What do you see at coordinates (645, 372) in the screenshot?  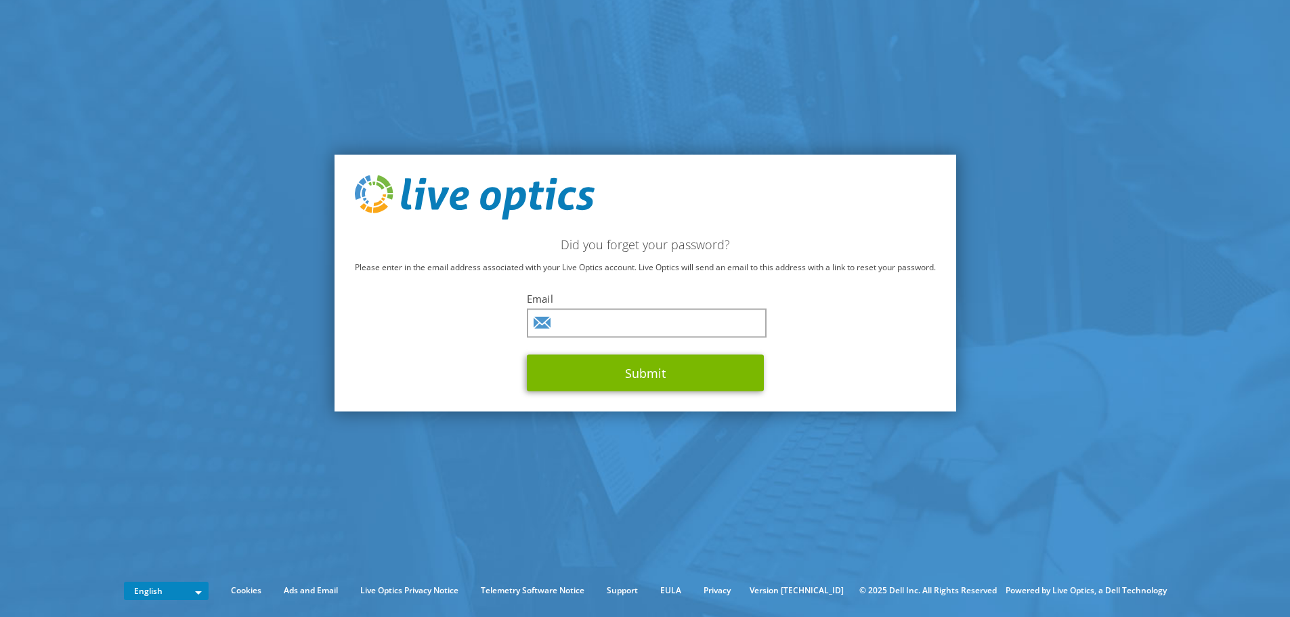 I see `button: Submit` at bounding box center [645, 372].